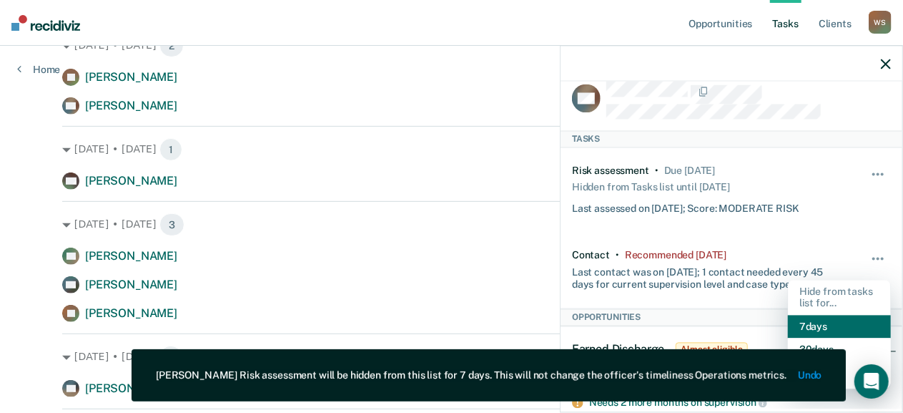 The width and height of the screenshot is (903, 413). What do you see at coordinates (611, 171) in the screenshot?
I see `div: Risk assessment` at bounding box center [611, 171].